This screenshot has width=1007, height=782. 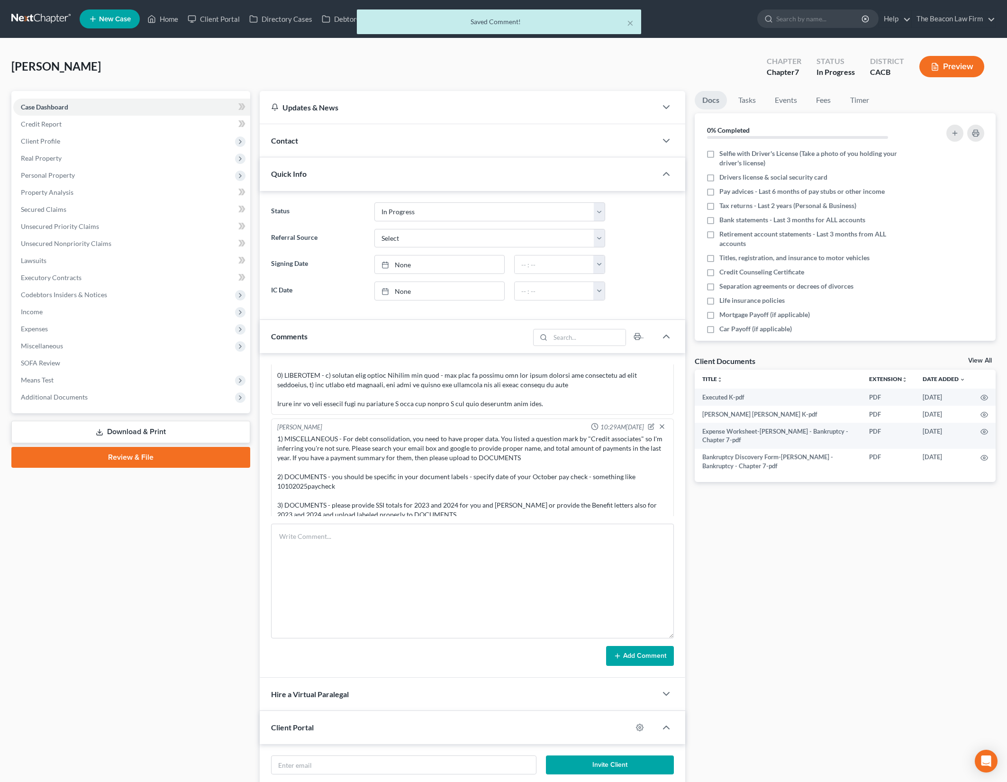 What do you see at coordinates (54, 397) in the screenshot?
I see `span: Additional Documents` at bounding box center [54, 397].